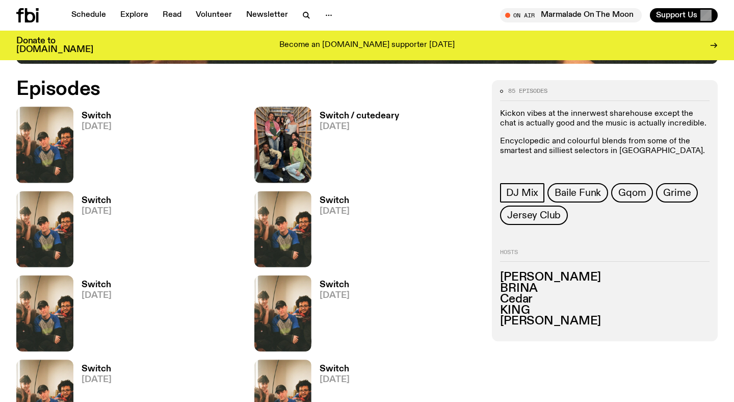 Image resolution: width=734 pixels, height=402 pixels. What do you see at coordinates (522, 193) in the screenshot?
I see `span: DJ Mix` at bounding box center [522, 193].